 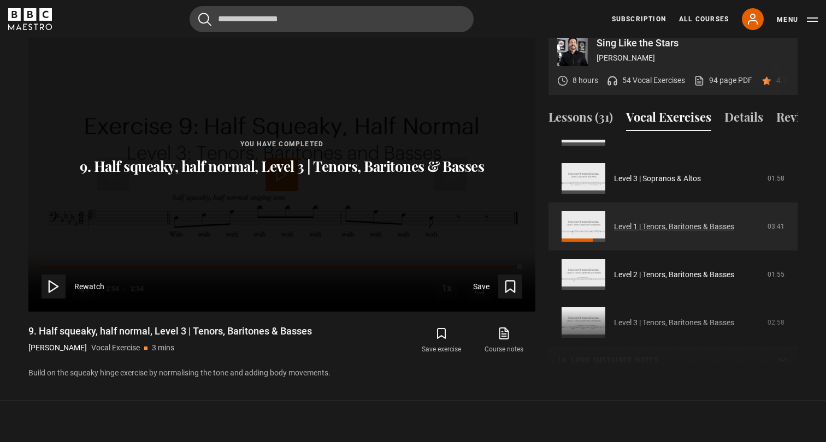 What do you see at coordinates (282, 144) in the screenshot?
I see `p: You have completed` at bounding box center [282, 144].